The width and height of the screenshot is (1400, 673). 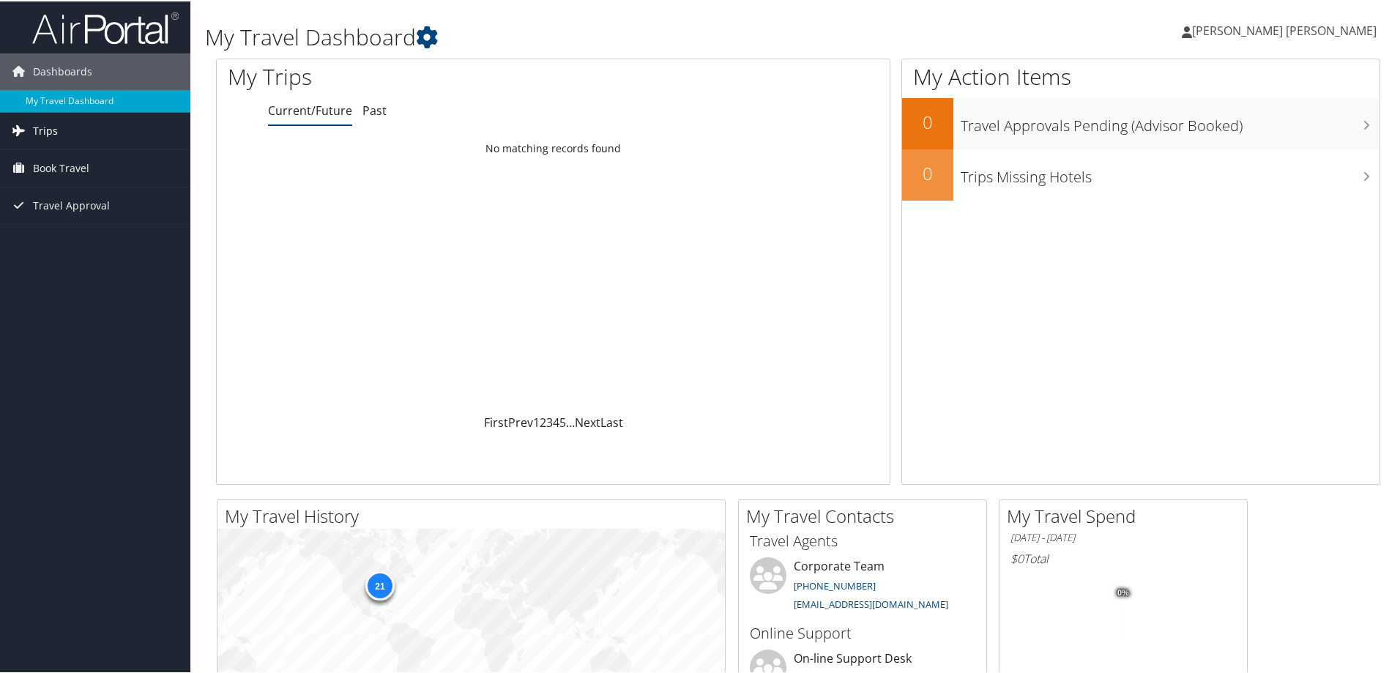 I want to click on a: 3, so click(x=549, y=421).